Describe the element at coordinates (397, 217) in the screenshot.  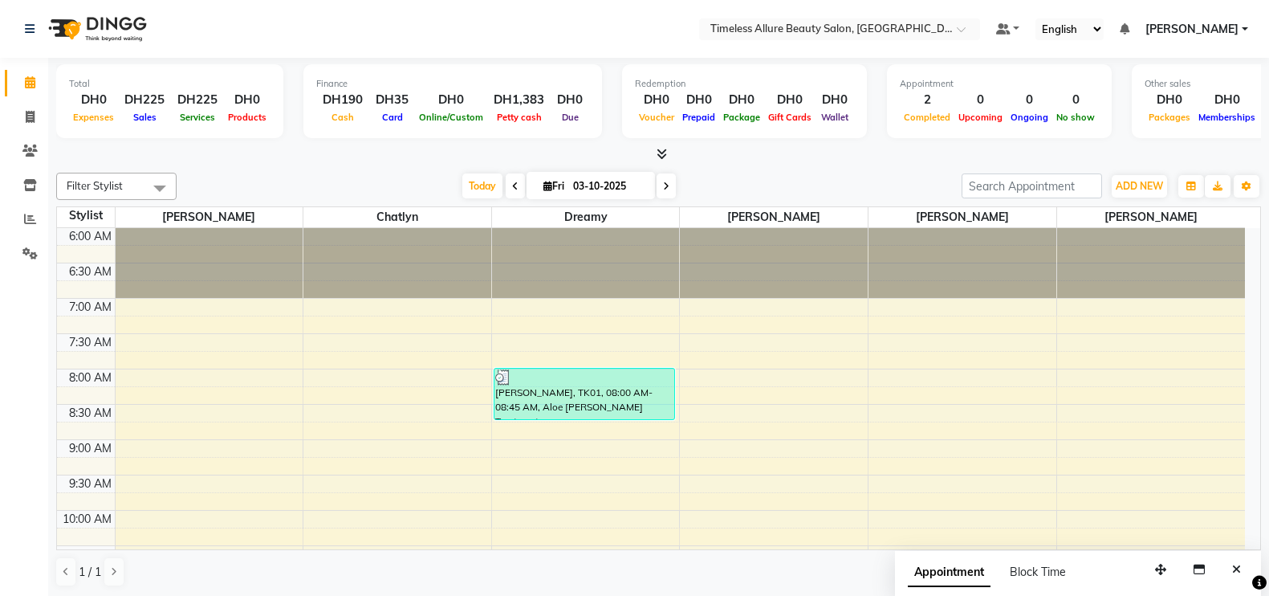
I see `span: Chatlyn` at that location.